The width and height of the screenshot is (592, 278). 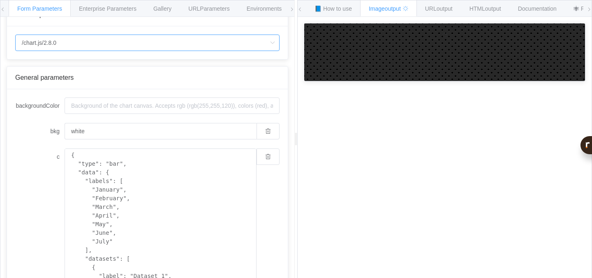 What do you see at coordinates (162, 9) in the screenshot?
I see `relin-origin: Gallery` at bounding box center [162, 9].